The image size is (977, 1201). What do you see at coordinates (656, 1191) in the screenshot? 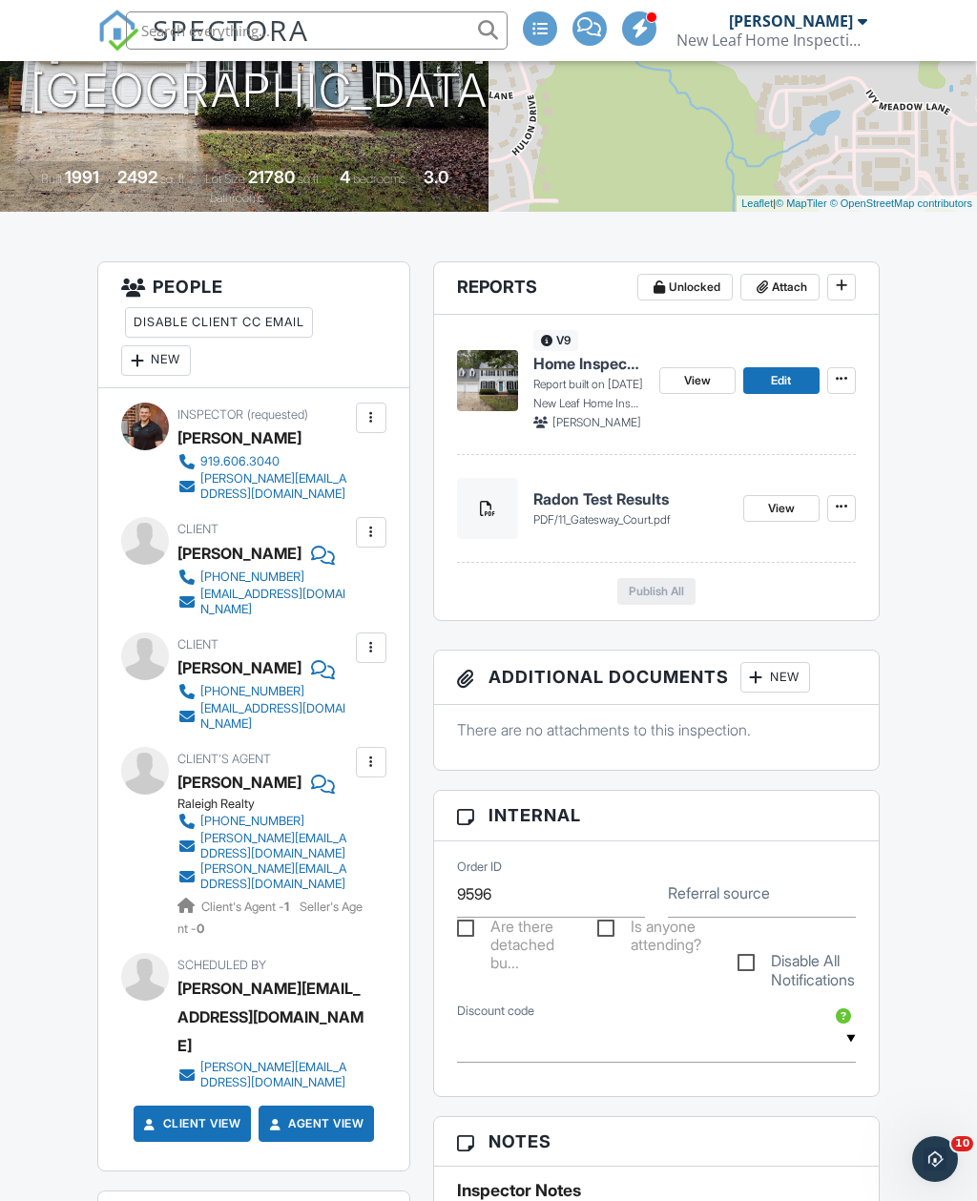
I see `h5: Inspector Notes` at bounding box center [656, 1191].